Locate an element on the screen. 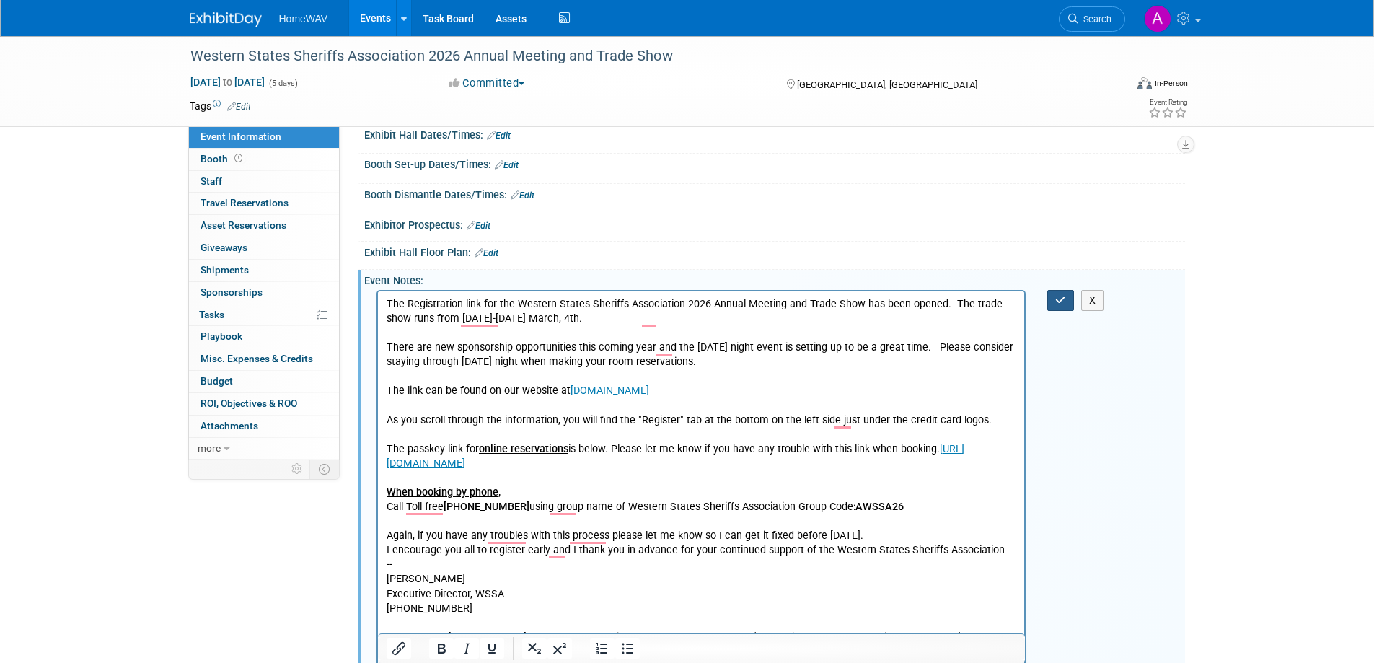 The height and width of the screenshot is (663, 1374). div: In-Person is located at coordinates (1171, 83).